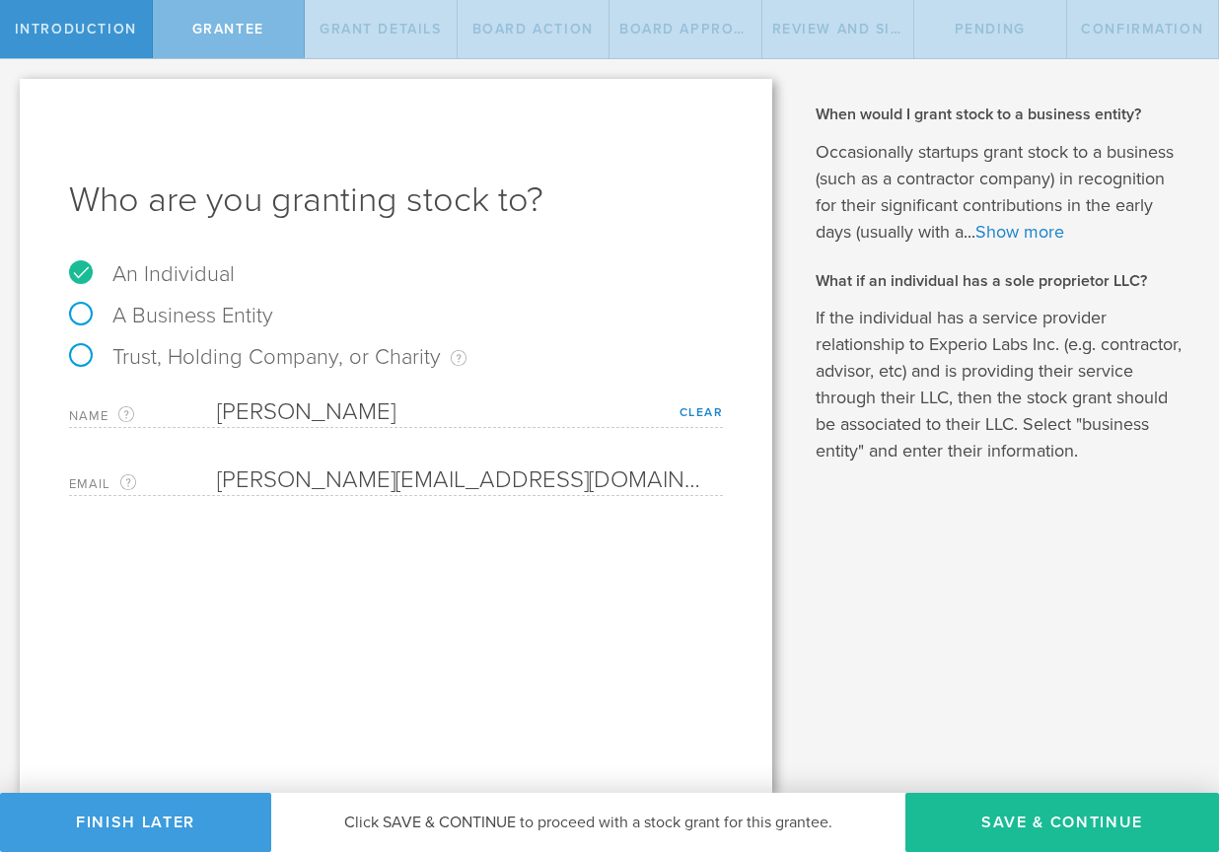 The height and width of the screenshot is (852, 1219). What do you see at coordinates (267, 357) in the screenshot?
I see `label: Trust, Holding Company, or Charity` at bounding box center [267, 357].